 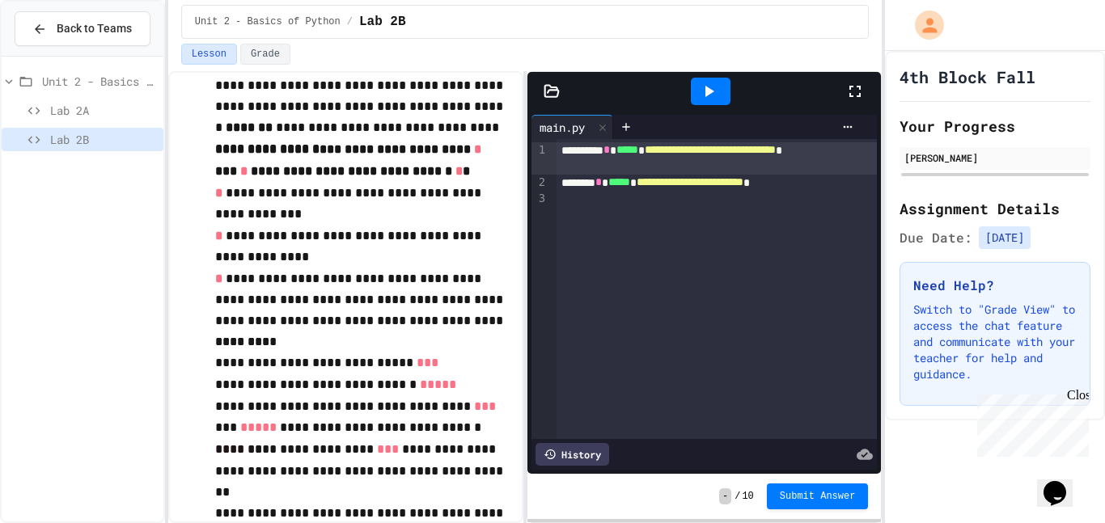 I want to click on div: History, so click(x=572, y=455).